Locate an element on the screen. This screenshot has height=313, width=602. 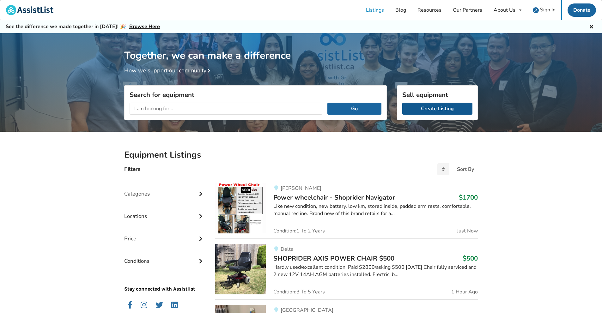
span: Condition: 3 To 5 Years is located at coordinates (299, 292).